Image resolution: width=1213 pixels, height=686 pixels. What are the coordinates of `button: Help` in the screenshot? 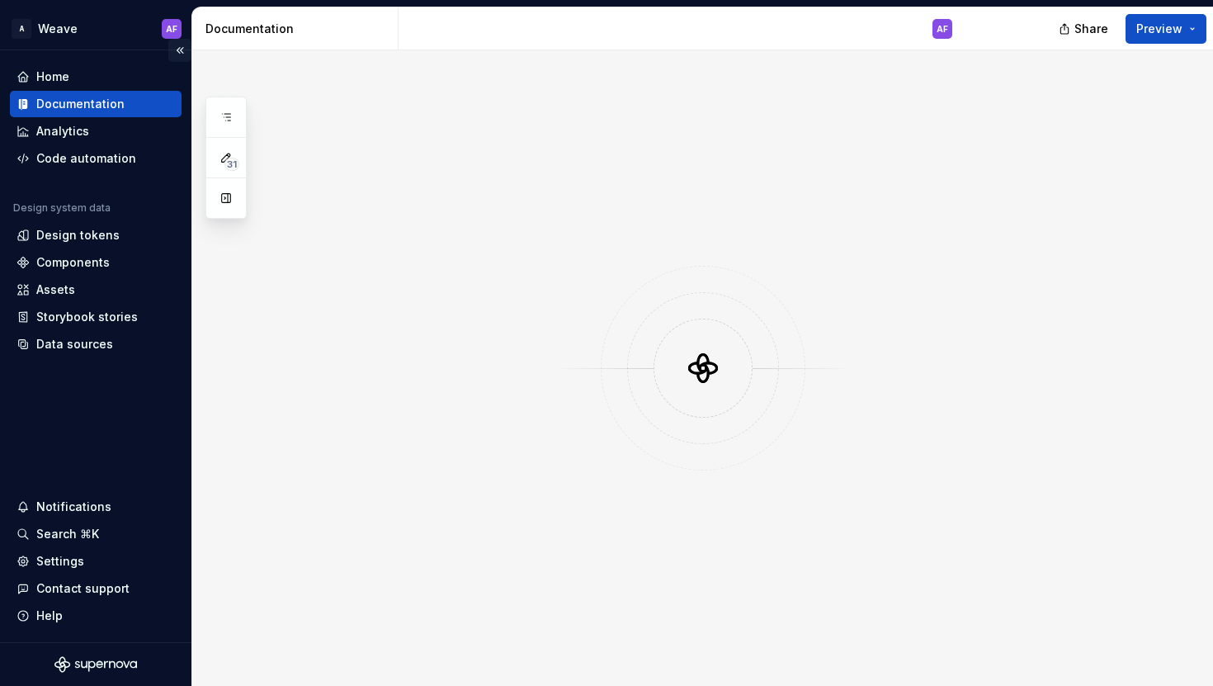 It's located at (96, 615).